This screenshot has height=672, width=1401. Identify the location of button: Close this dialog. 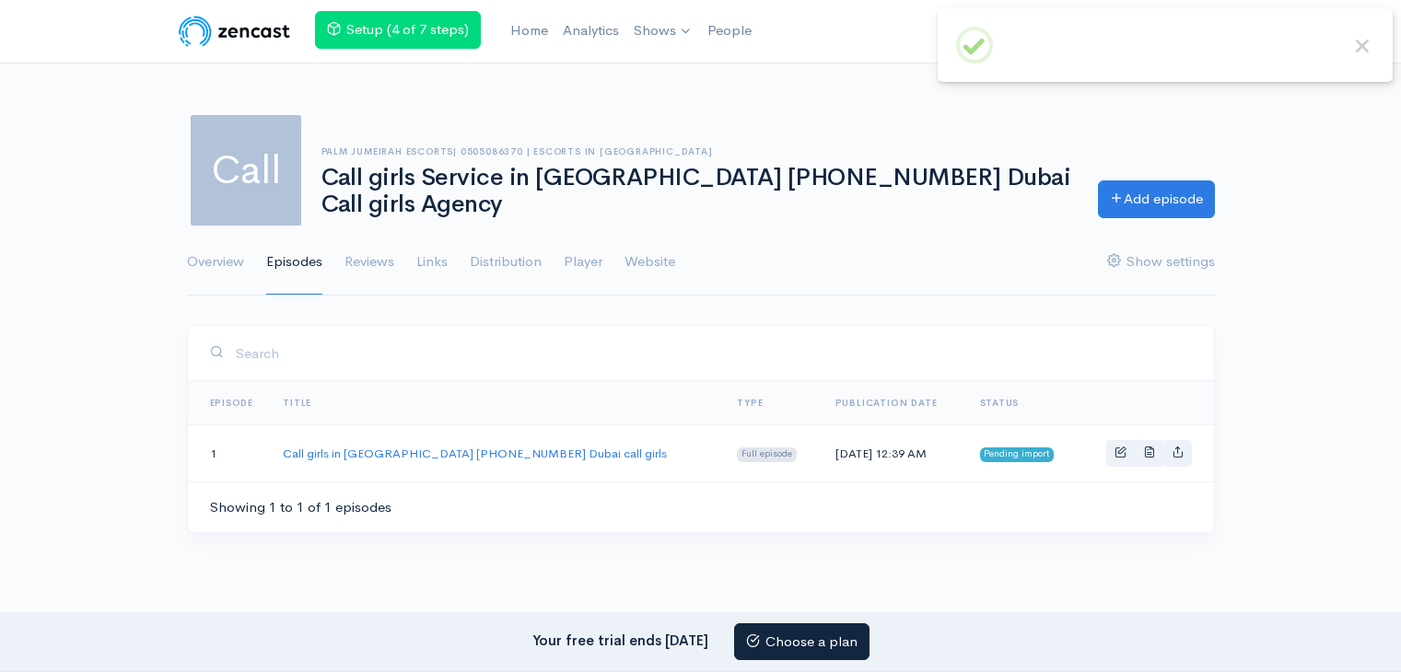
(1362, 46).